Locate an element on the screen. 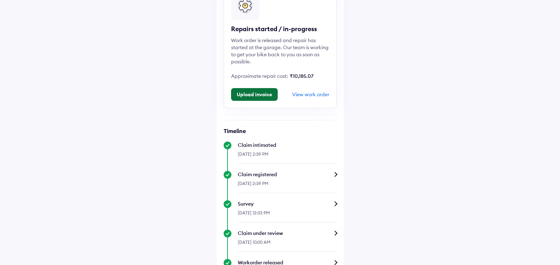 The width and height of the screenshot is (560, 265). div: Repairs started / in-progress is located at coordinates (280, 29).